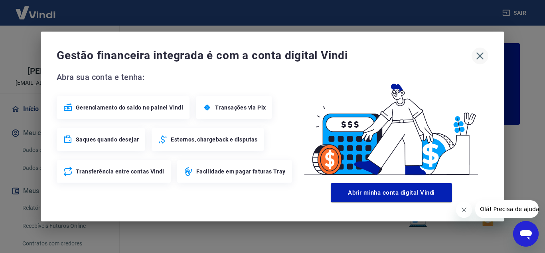  I want to click on span: Transações via Pix, so click(240, 107).